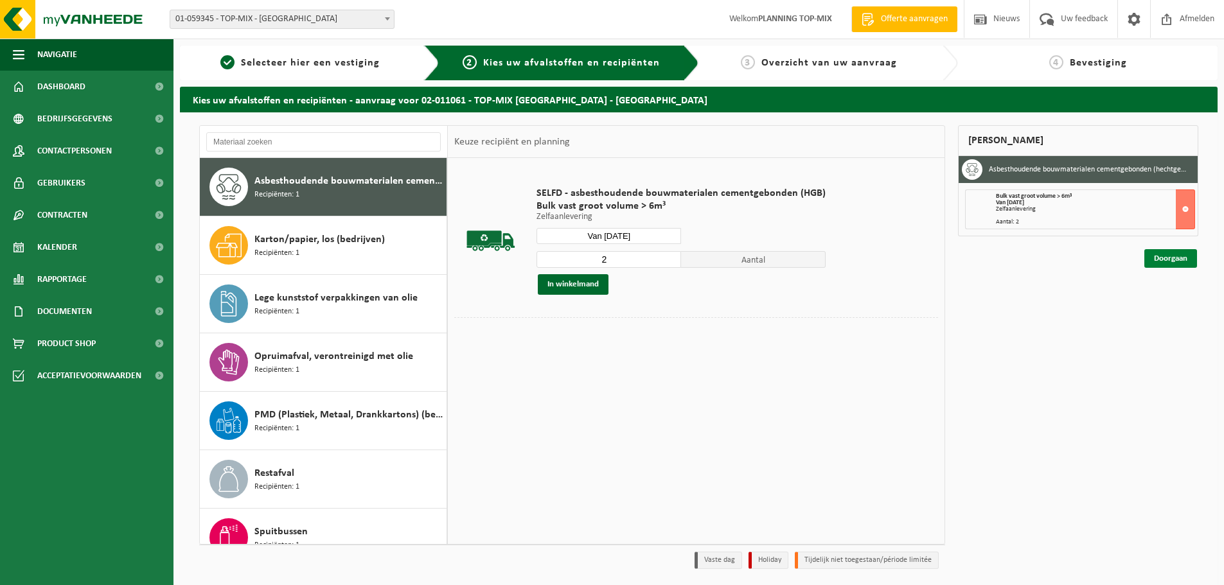 This screenshot has width=1224, height=585. I want to click on div: Keuze recipiënt en planning, so click(512, 142).